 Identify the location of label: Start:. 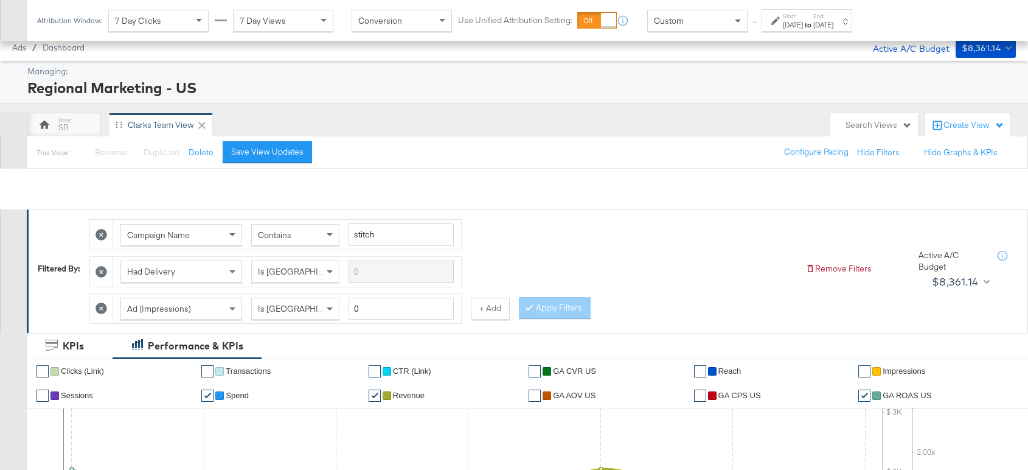
(792, 16).